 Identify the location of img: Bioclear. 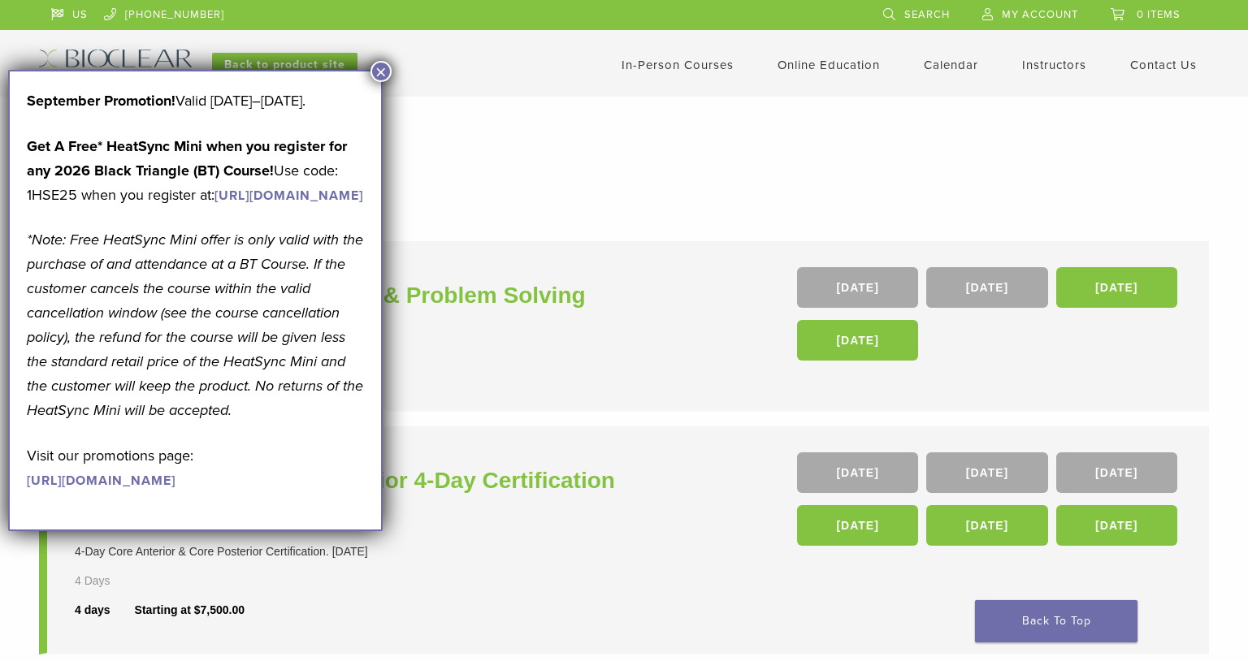
(115, 65).